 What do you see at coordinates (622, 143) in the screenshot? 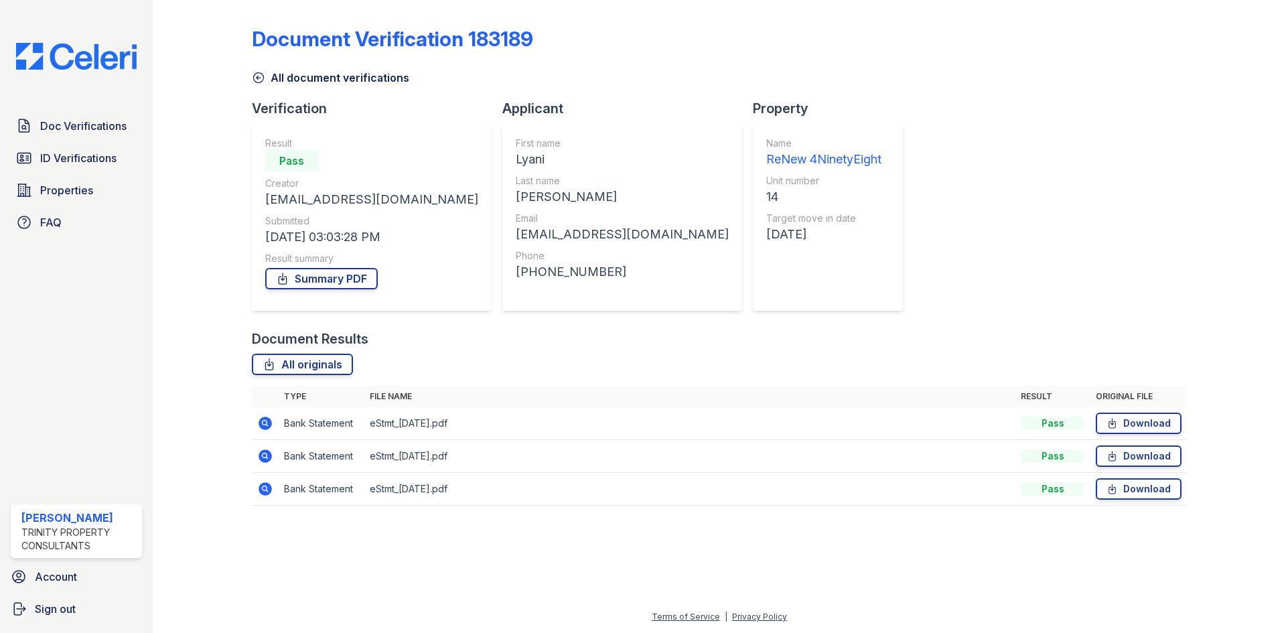
I see `div: First name` at bounding box center [622, 143].